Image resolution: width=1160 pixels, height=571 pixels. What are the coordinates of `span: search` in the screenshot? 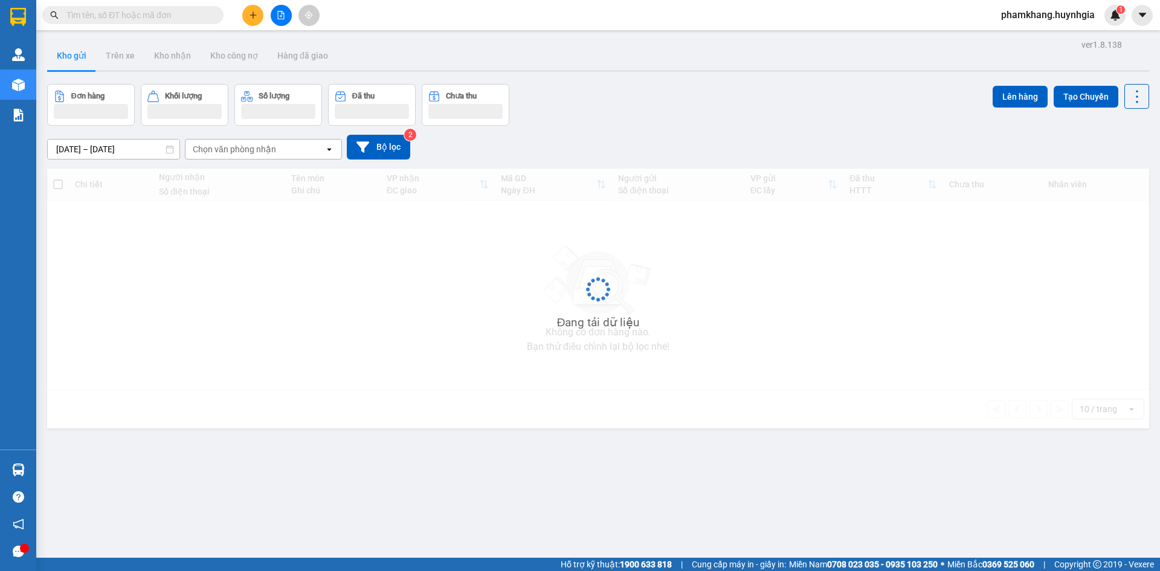 It's located at (54, 15).